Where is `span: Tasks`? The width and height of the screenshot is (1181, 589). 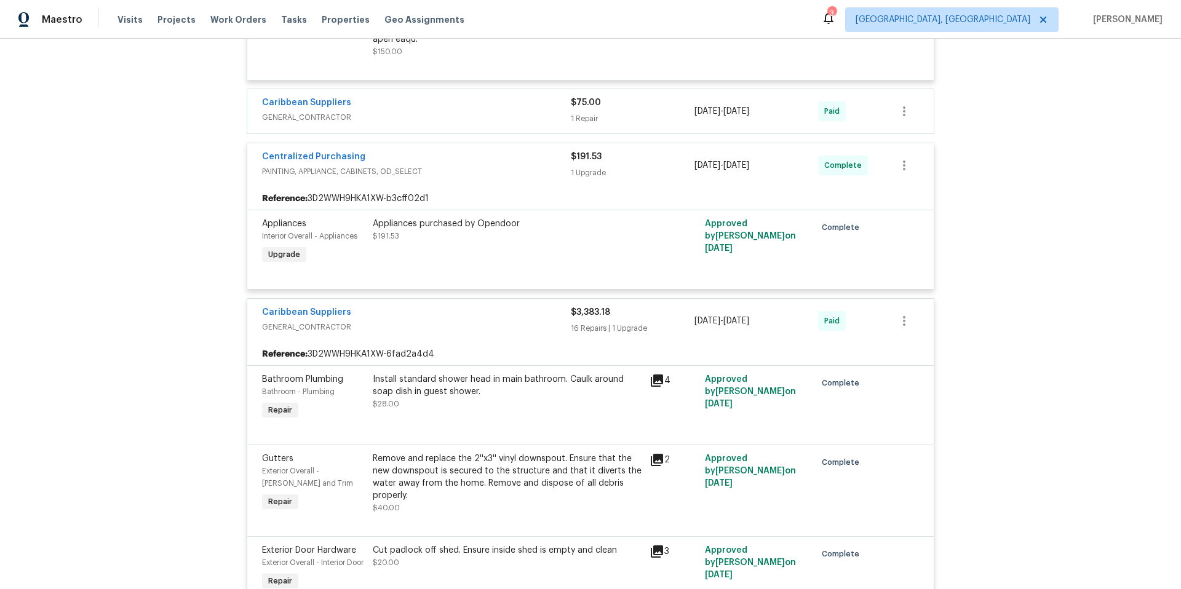 span: Tasks is located at coordinates (294, 20).